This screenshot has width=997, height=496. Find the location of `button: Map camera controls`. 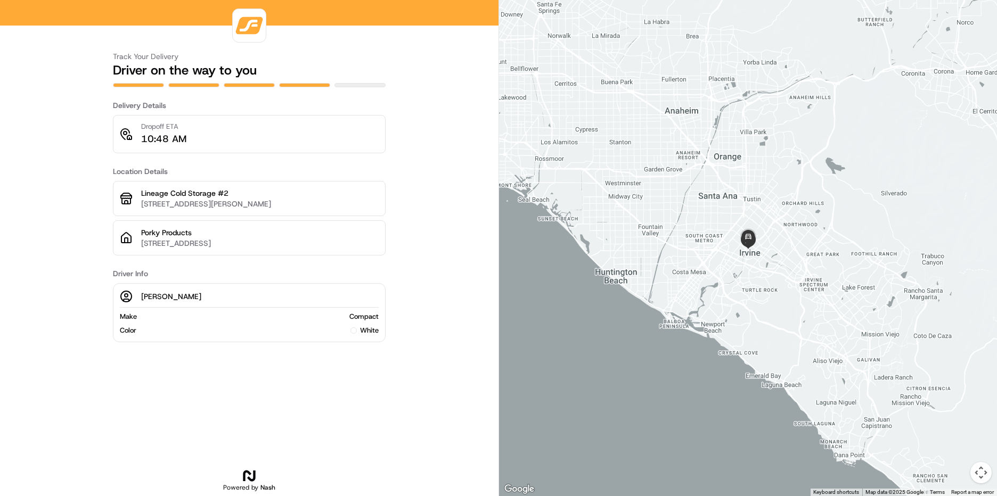

button: Map camera controls is located at coordinates (981, 473).